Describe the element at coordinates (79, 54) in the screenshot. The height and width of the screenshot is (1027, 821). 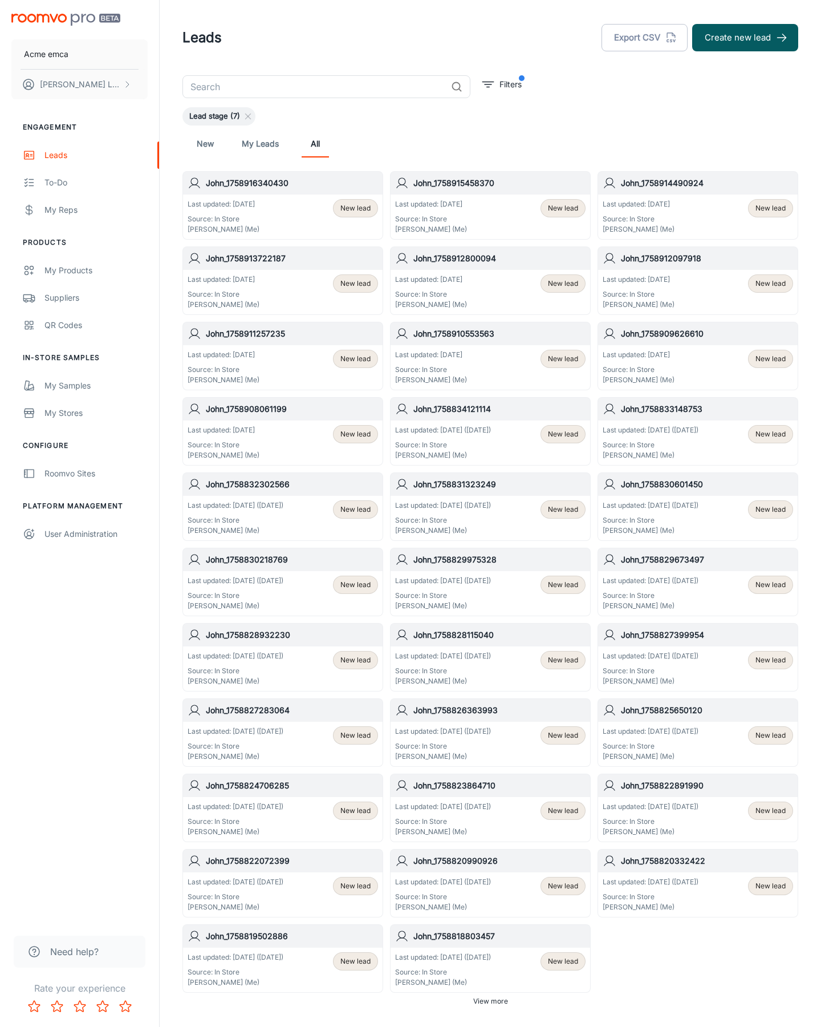
I see `button: Acme emca` at that location.